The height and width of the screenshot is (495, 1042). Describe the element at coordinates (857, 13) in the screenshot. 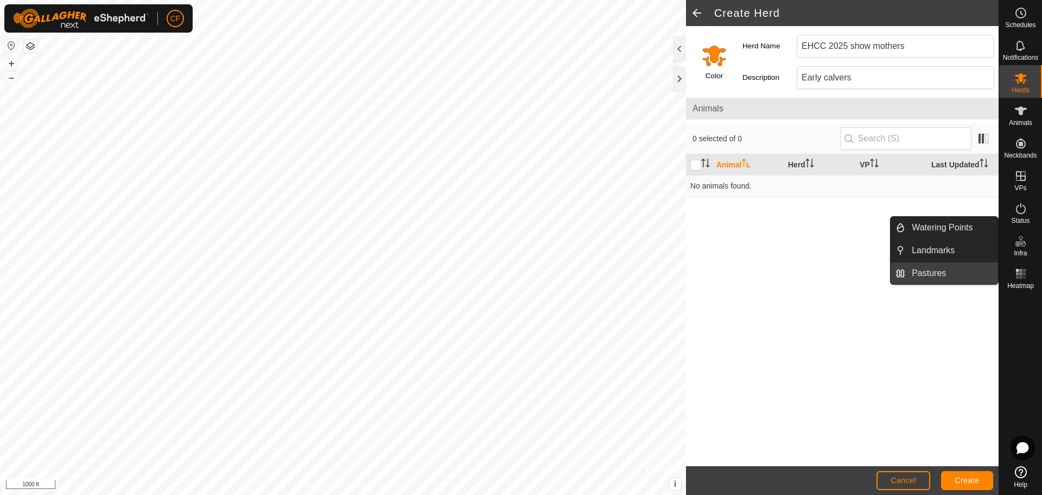

I see `h2: Create Herd` at that location.